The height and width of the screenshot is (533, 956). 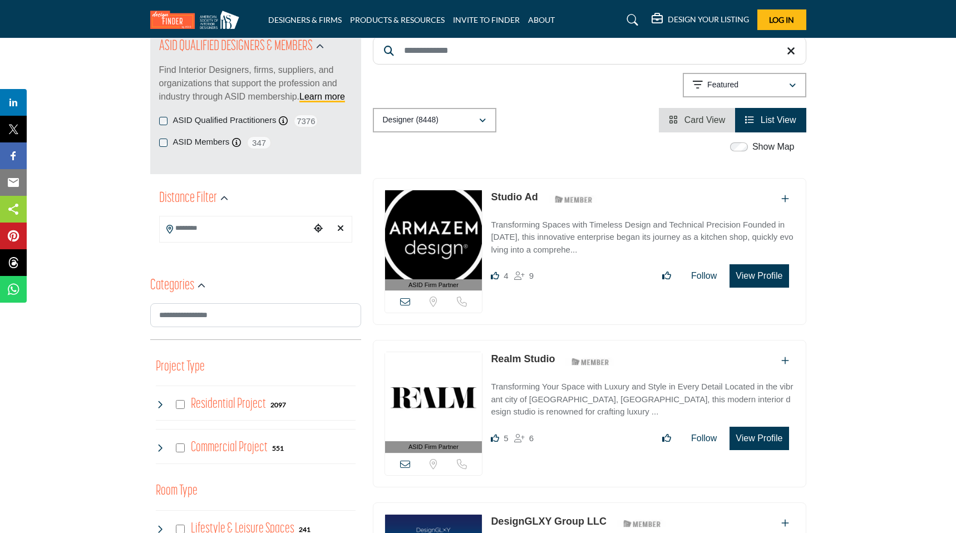 What do you see at coordinates (278, 405) in the screenshot?
I see `b: 2097` at bounding box center [278, 405].